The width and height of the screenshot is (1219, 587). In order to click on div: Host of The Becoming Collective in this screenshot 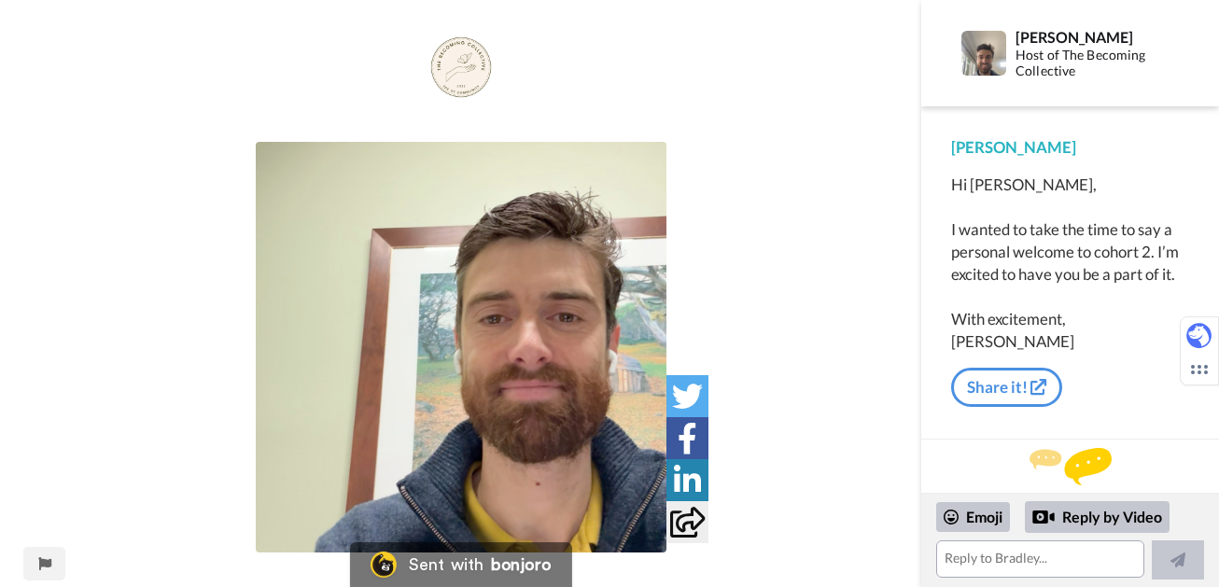, I will do `click(1101, 63)`.